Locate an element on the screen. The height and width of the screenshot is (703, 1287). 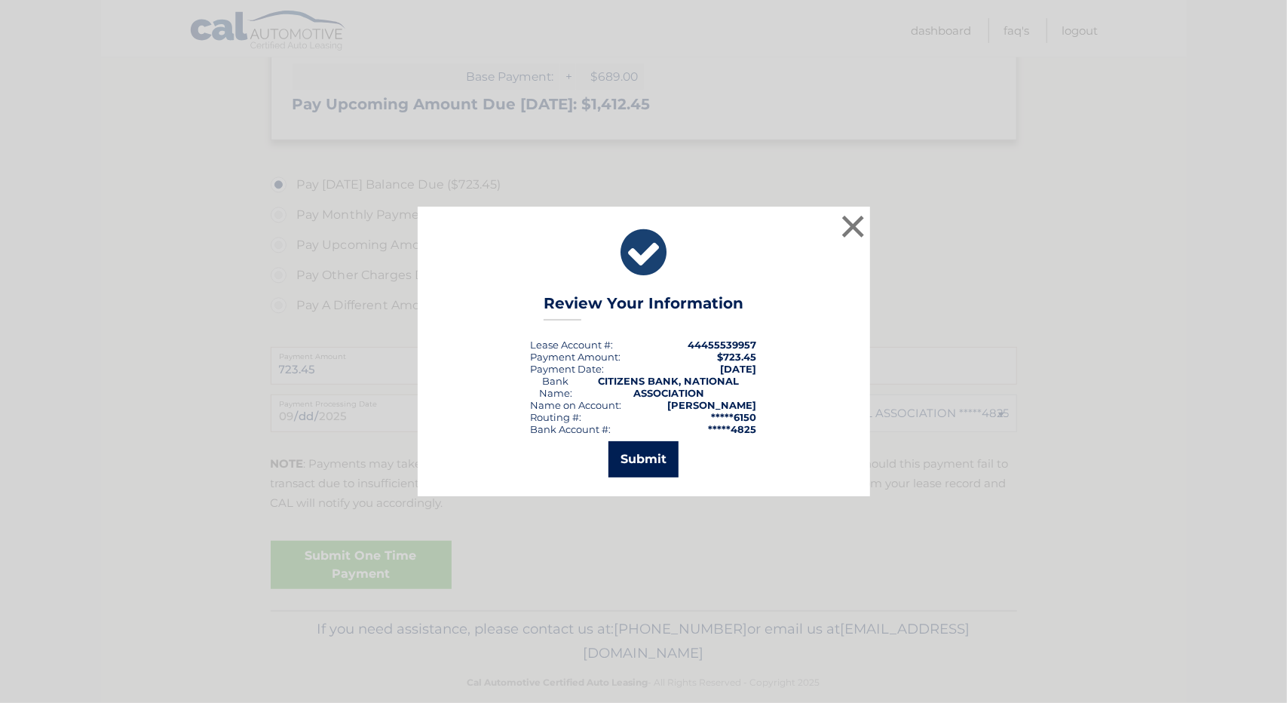
span: $723.45 is located at coordinates (737, 357).